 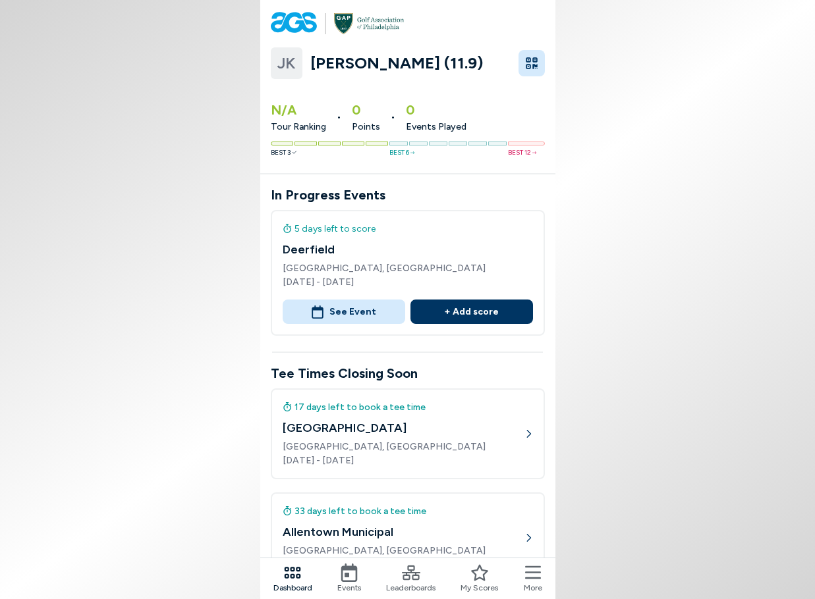 What do you see at coordinates (402, 152) in the screenshot?
I see `span: Best 6` at bounding box center [402, 152].